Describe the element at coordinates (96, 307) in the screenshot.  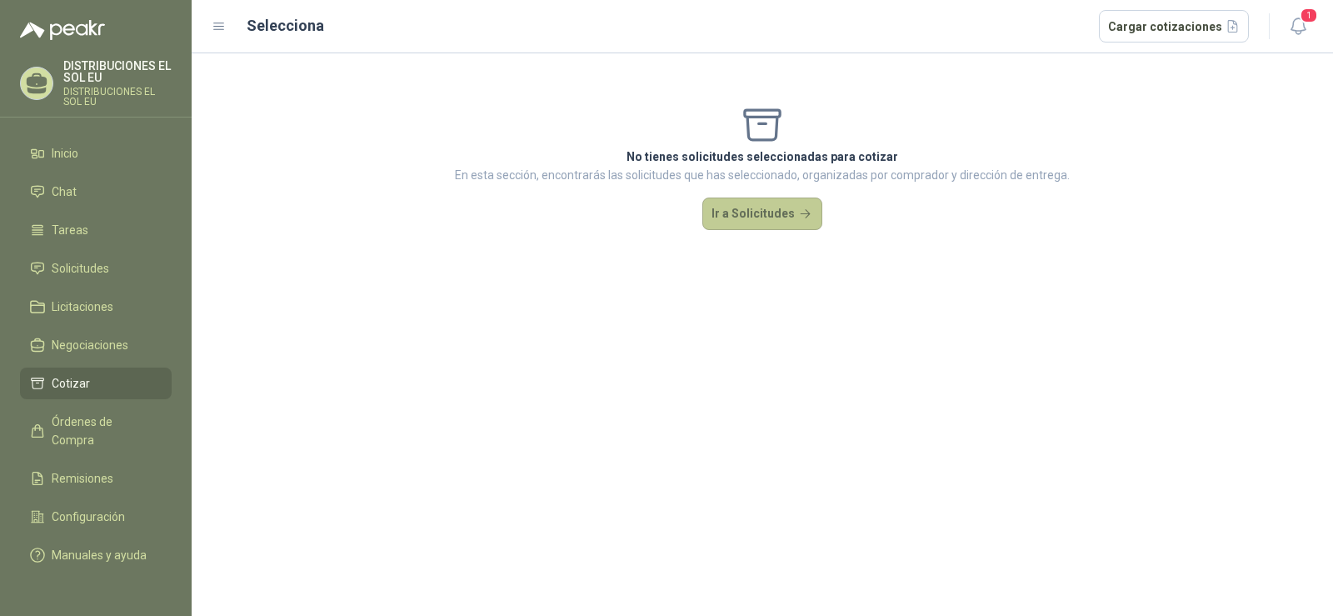
I see `a: Licitaciones` at that location.